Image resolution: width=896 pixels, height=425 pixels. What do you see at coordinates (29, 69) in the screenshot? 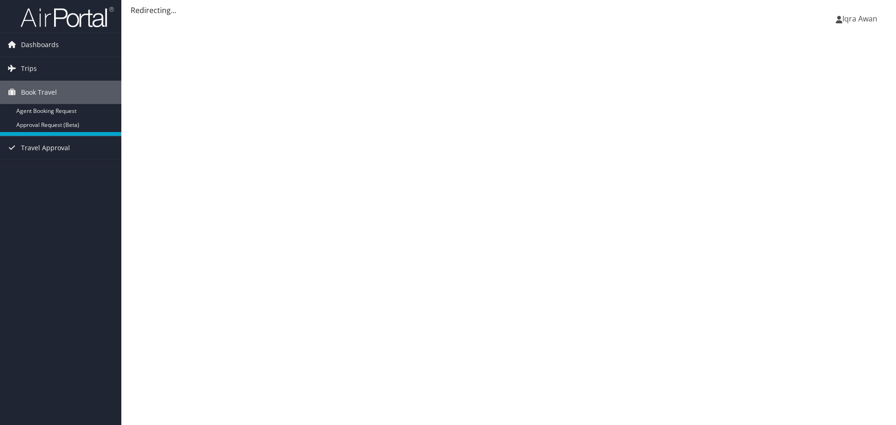
I see `span: Trips` at bounding box center [29, 69].